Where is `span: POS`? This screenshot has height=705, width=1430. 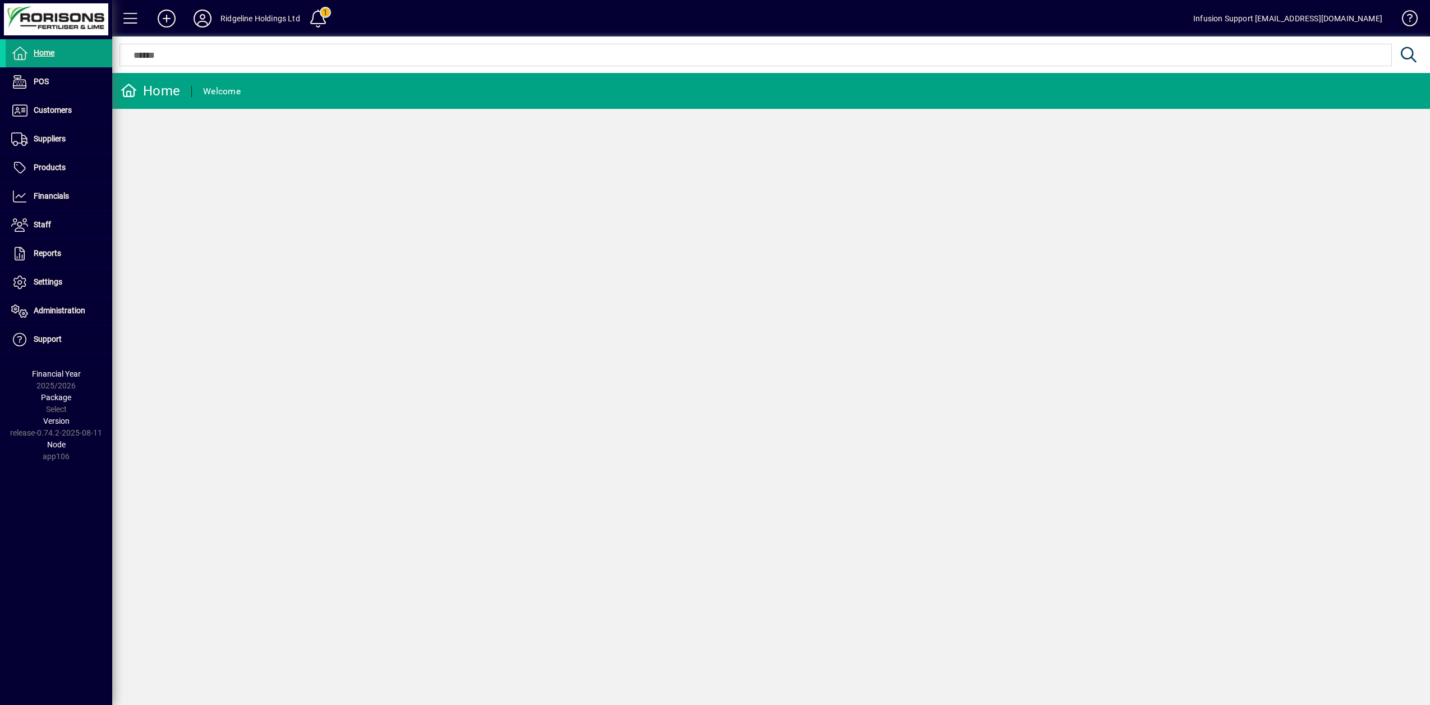 span: POS is located at coordinates (41, 81).